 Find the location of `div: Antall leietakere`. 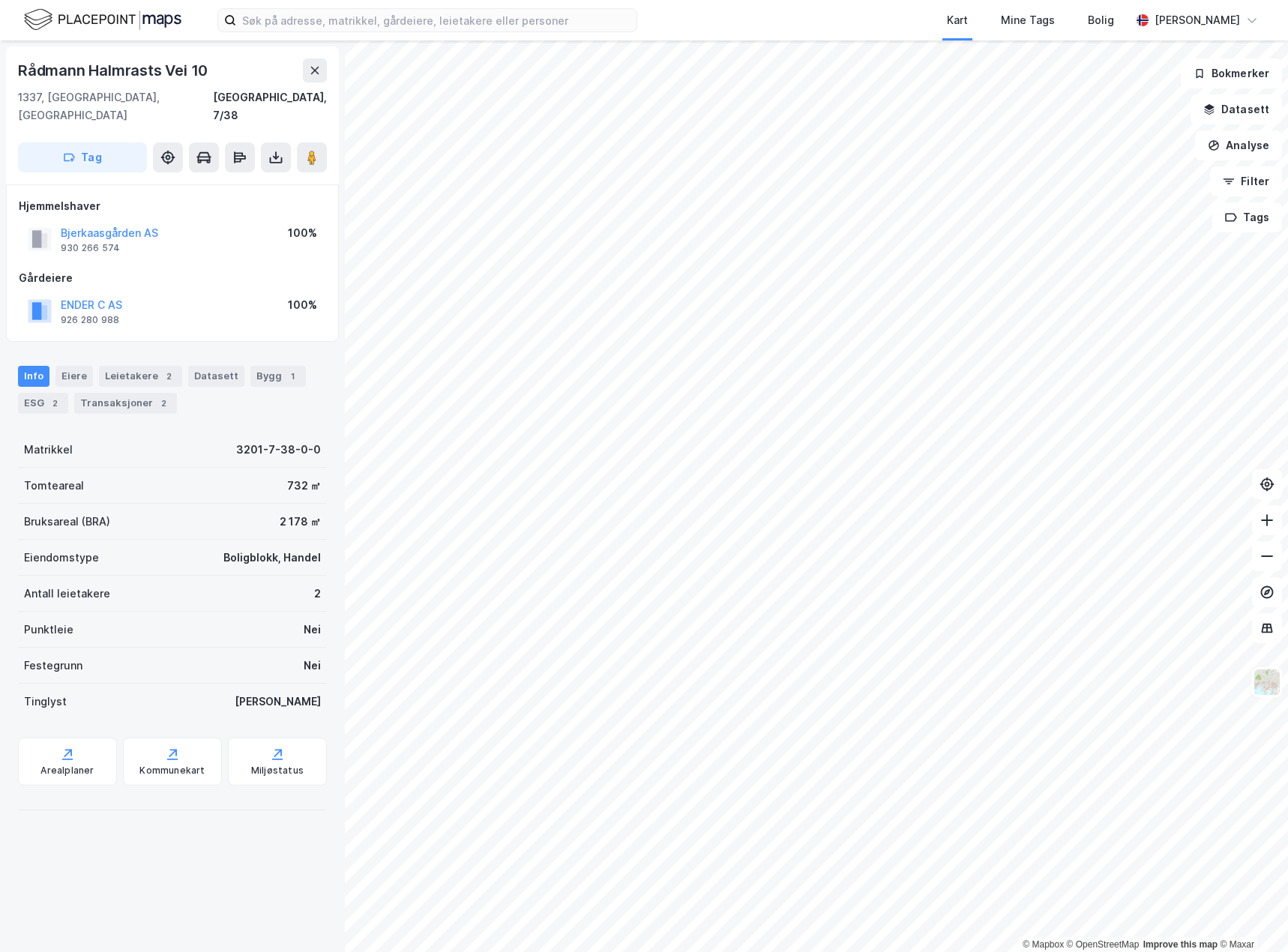

div: Antall leietakere is located at coordinates (67, 594).